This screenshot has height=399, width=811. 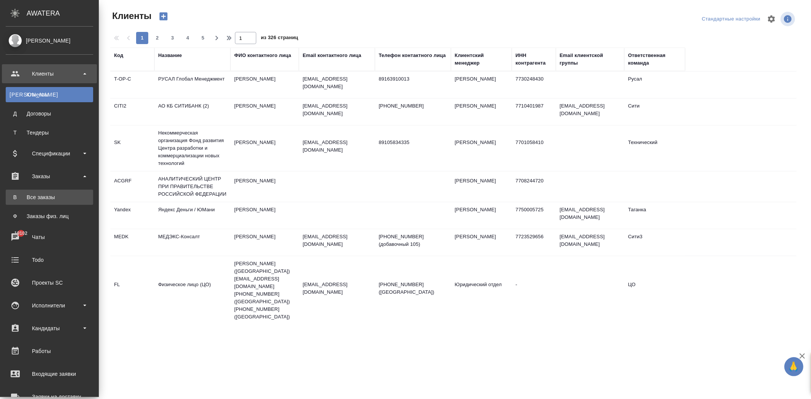 I want to click on div: Исполнители, so click(x=49, y=306).